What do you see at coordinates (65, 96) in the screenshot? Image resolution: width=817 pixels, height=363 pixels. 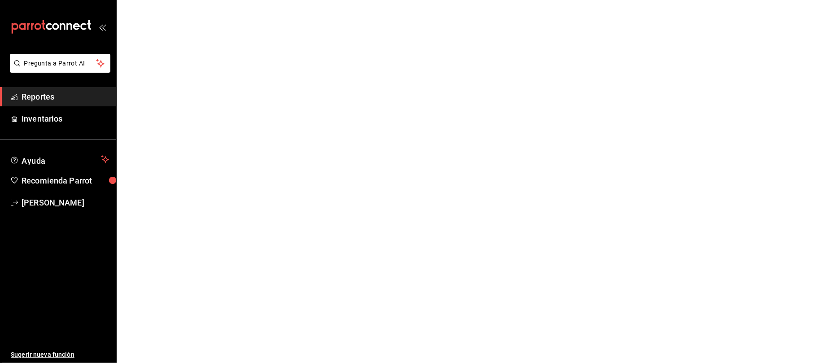 I see `span: Reportes` at bounding box center [65, 96].